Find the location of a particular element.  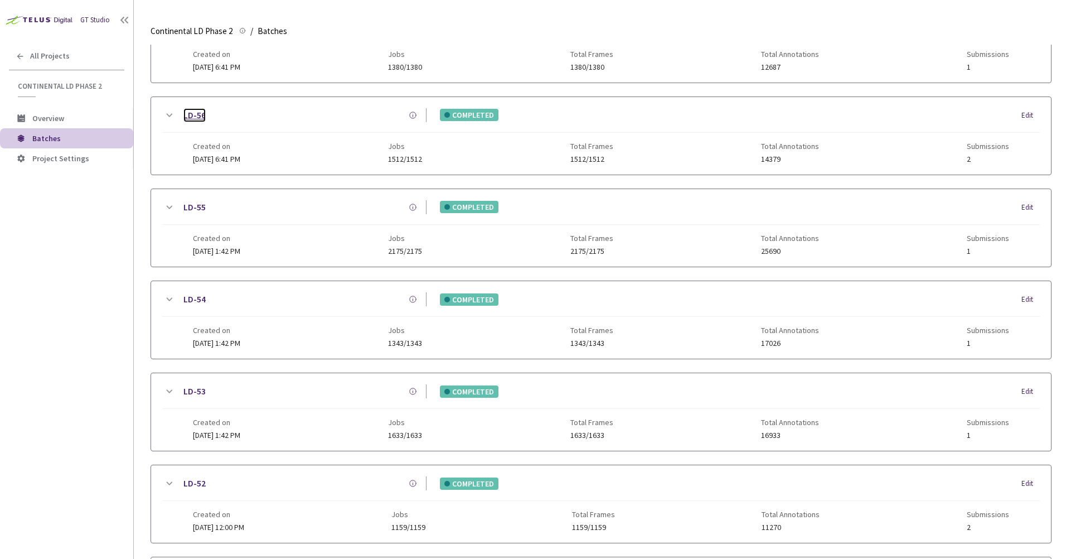

span: 14379 is located at coordinates (790, 159).